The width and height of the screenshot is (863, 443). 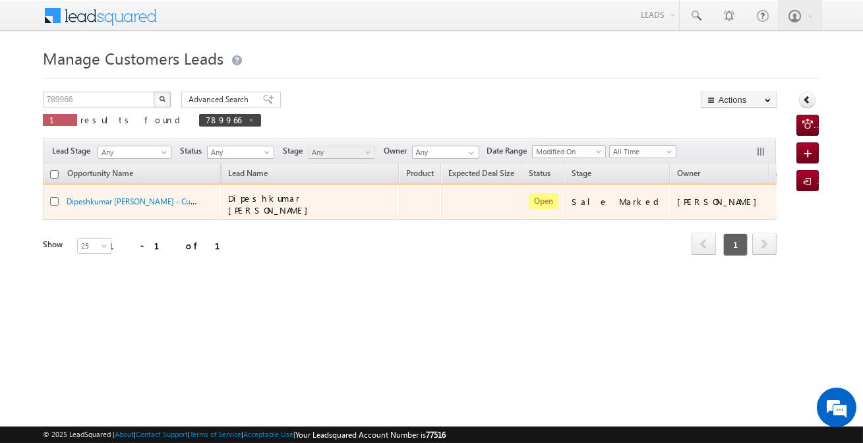 I want to click on a: Opportunity Name, so click(x=100, y=175).